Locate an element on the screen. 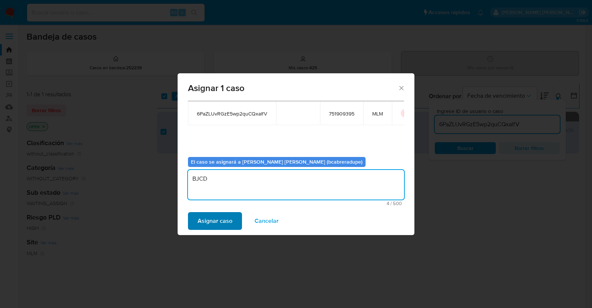 Image resolution: width=592 pixels, height=308 pixels. div: assign-modal is located at coordinates (296, 154).